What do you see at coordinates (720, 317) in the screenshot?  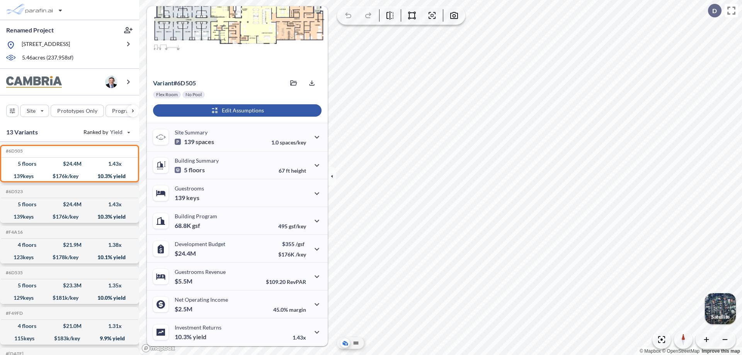 I see `p: Satellite` at bounding box center [720, 317].